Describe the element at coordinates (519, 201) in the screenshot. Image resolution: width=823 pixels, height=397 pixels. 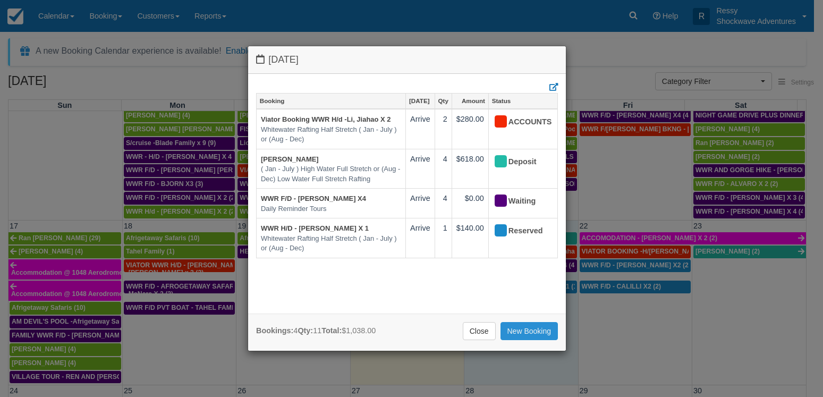
I see `div: Waiting` at that location.